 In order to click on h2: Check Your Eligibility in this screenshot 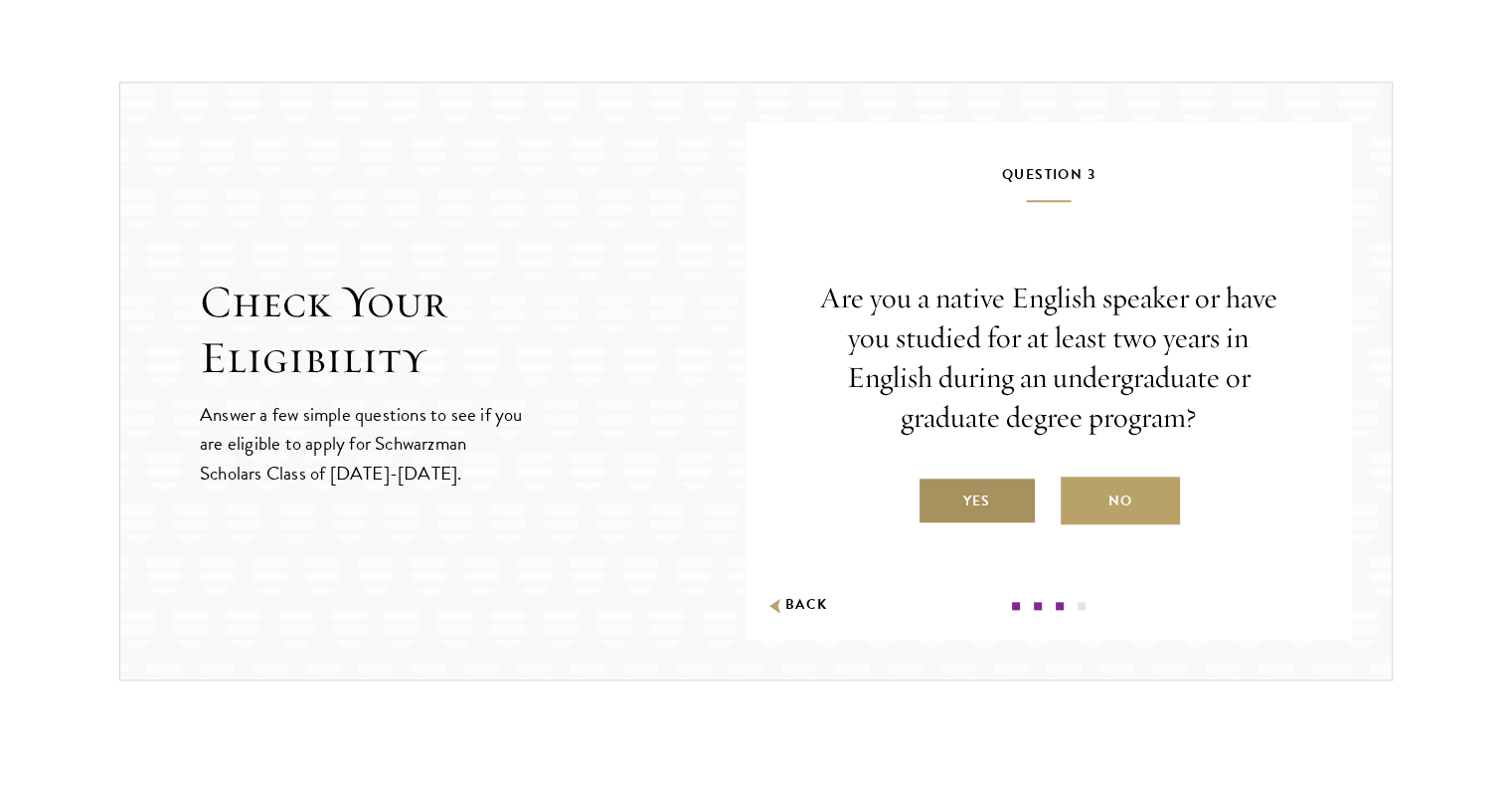, I will do `click(472, 330)`.